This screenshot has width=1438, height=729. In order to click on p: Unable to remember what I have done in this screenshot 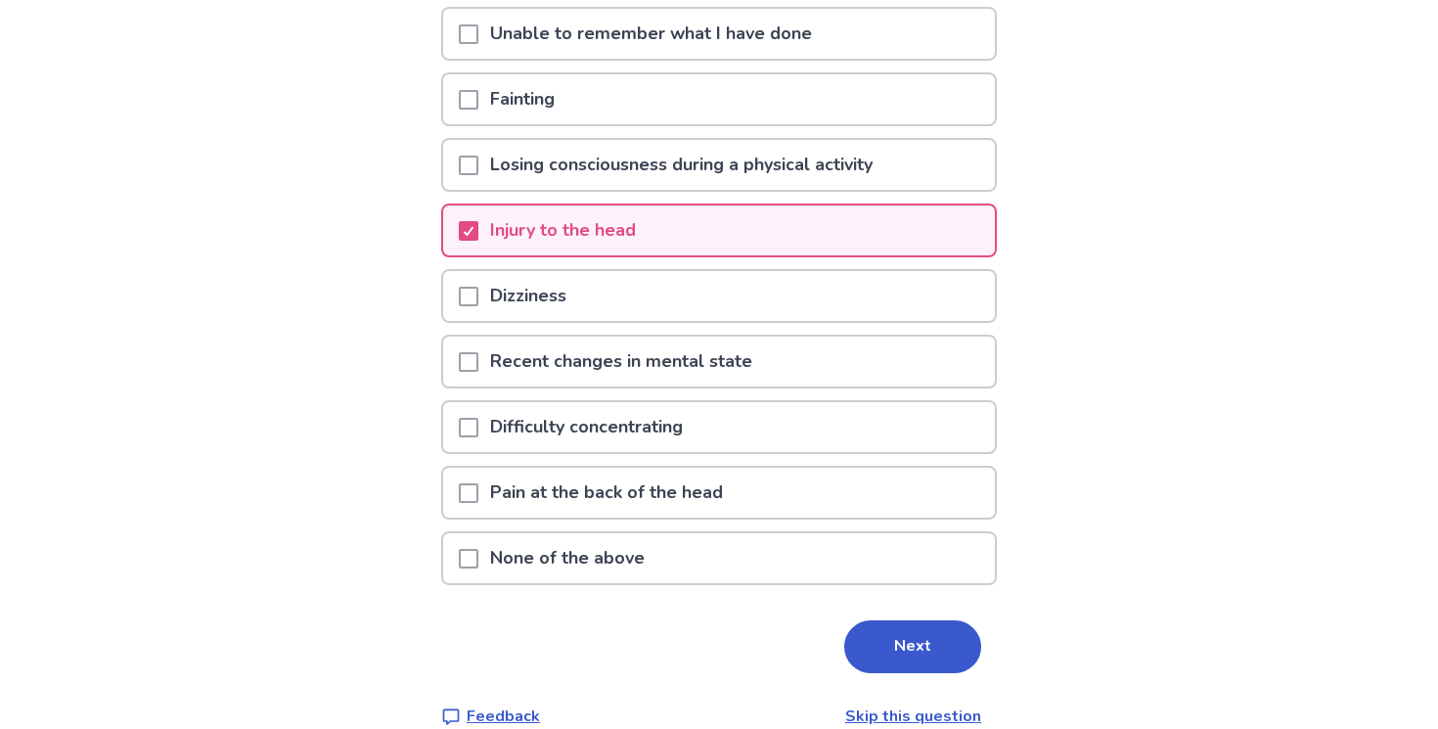, I will do `click(650, 33)`.